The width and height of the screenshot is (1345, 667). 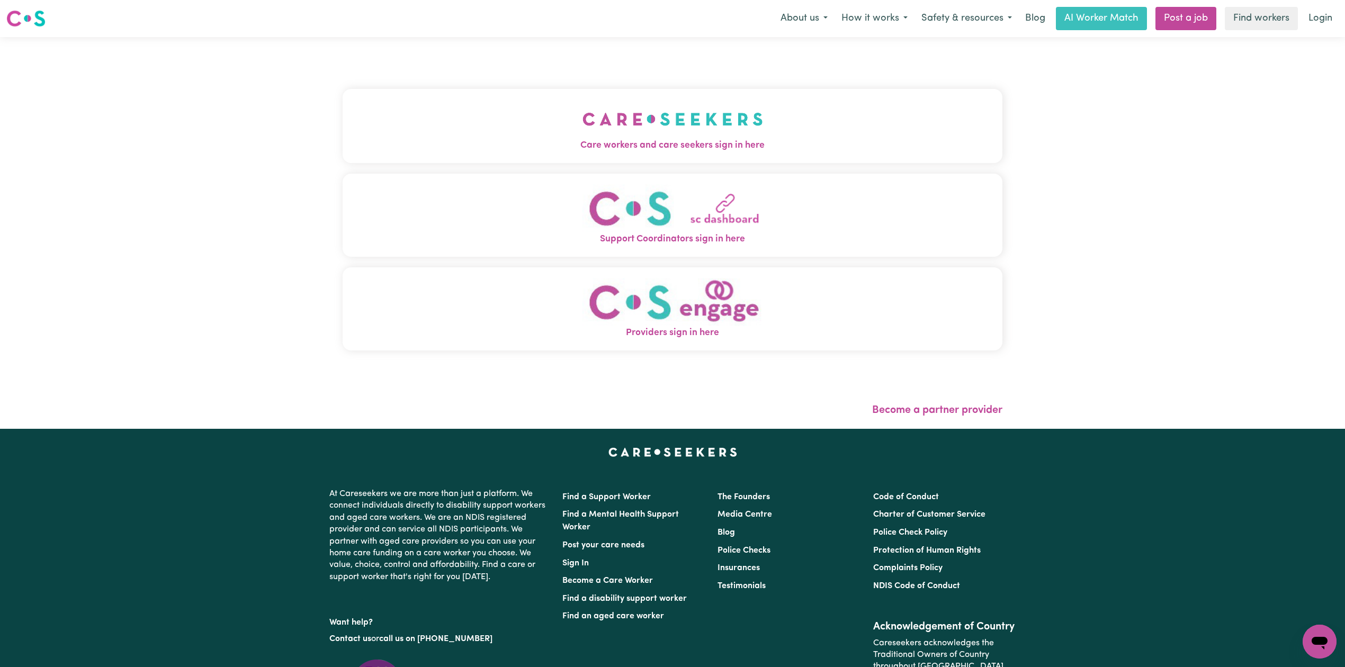 I want to click on button: About us, so click(x=804, y=19).